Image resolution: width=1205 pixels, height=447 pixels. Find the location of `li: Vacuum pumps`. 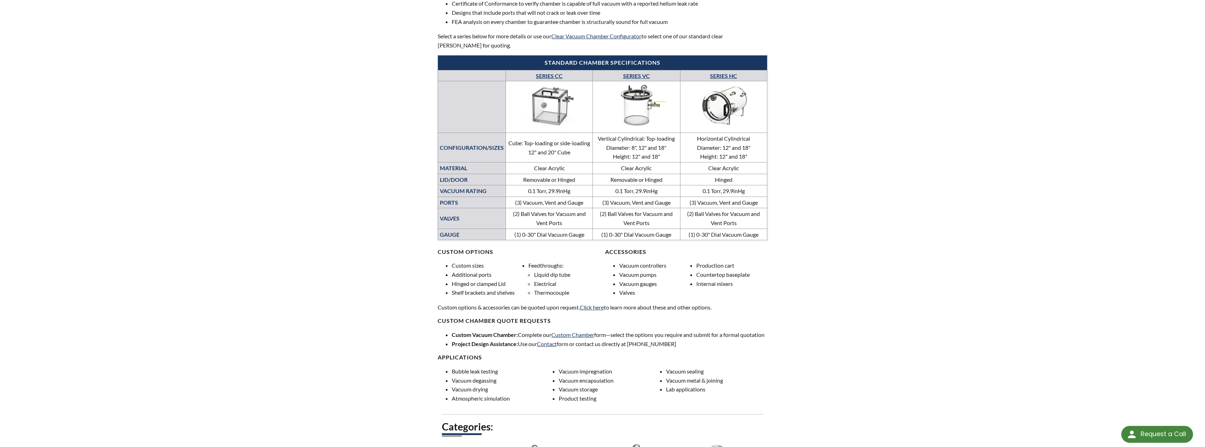

li: Vacuum pumps is located at coordinates (655, 275).